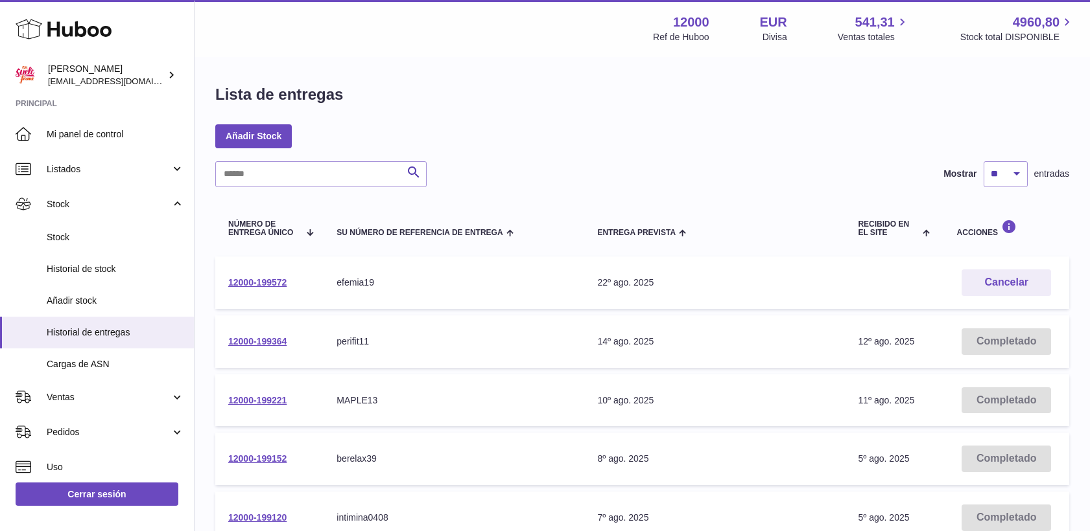  I want to click on span: entradas, so click(1051, 174).